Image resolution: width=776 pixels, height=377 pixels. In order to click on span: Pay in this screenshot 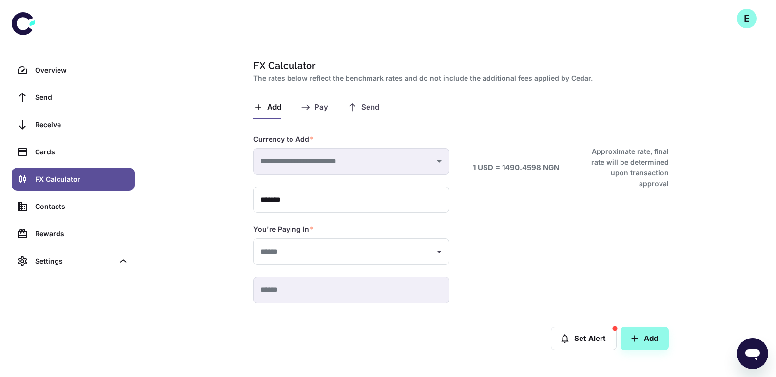, I will do `click(321, 107)`.